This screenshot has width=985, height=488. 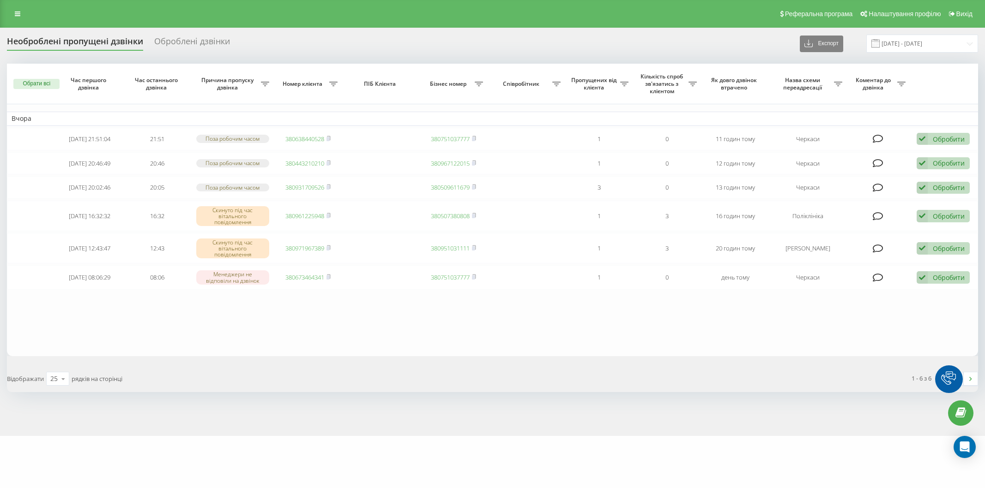 What do you see at coordinates (157, 277) in the screenshot?
I see `td: 08:06` at bounding box center [157, 277].